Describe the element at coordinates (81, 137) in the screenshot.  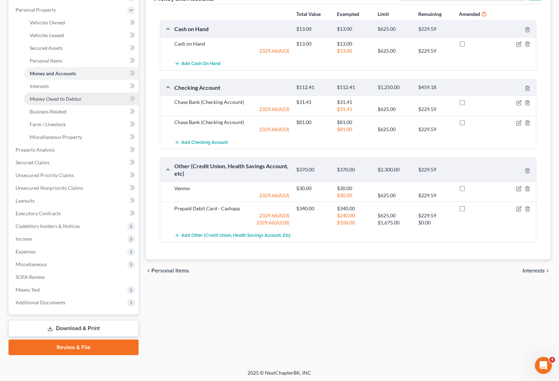
I see `a: Miscellaneous Property` at that location.